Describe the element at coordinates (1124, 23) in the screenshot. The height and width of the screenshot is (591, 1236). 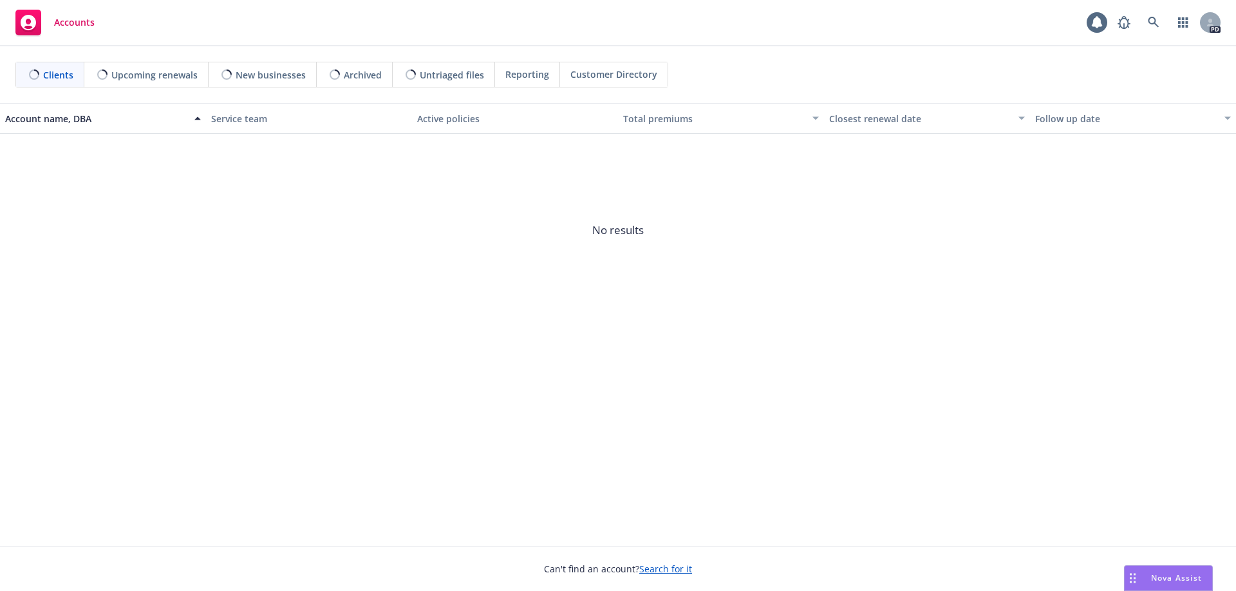
I see `a: Report a Bug` at that location.